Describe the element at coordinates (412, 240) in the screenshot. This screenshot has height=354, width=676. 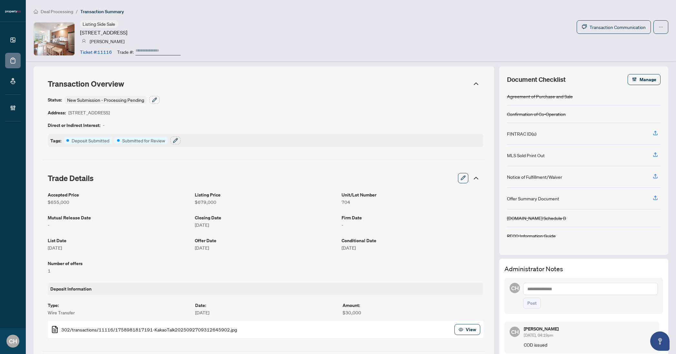
I see `article: Conditional Date` at that location.